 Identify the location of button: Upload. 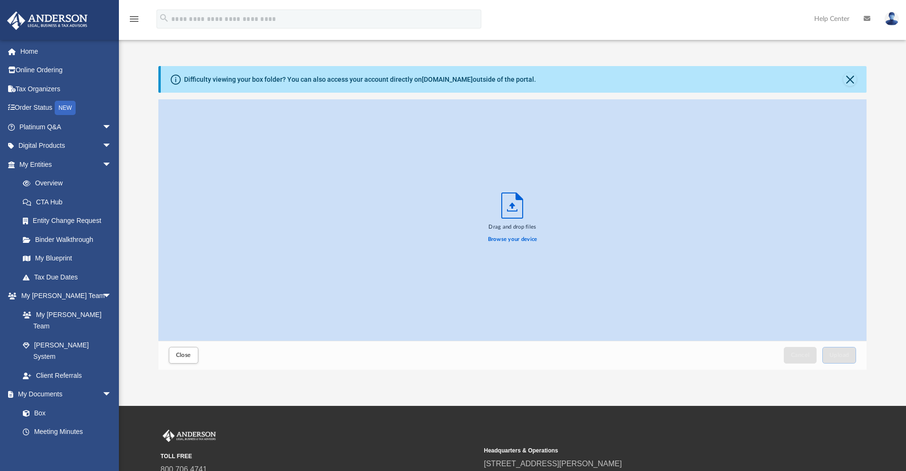
(839, 355).